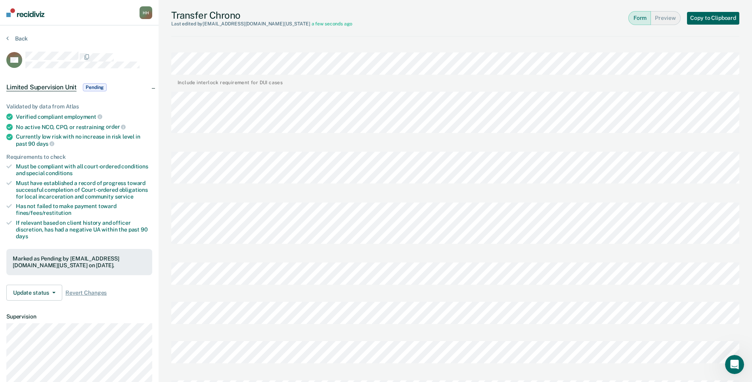 This screenshot has width=752, height=382. Describe the element at coordinates (714, 18) in the screenshot. I see `button: Copy to Clipboard` at that location.